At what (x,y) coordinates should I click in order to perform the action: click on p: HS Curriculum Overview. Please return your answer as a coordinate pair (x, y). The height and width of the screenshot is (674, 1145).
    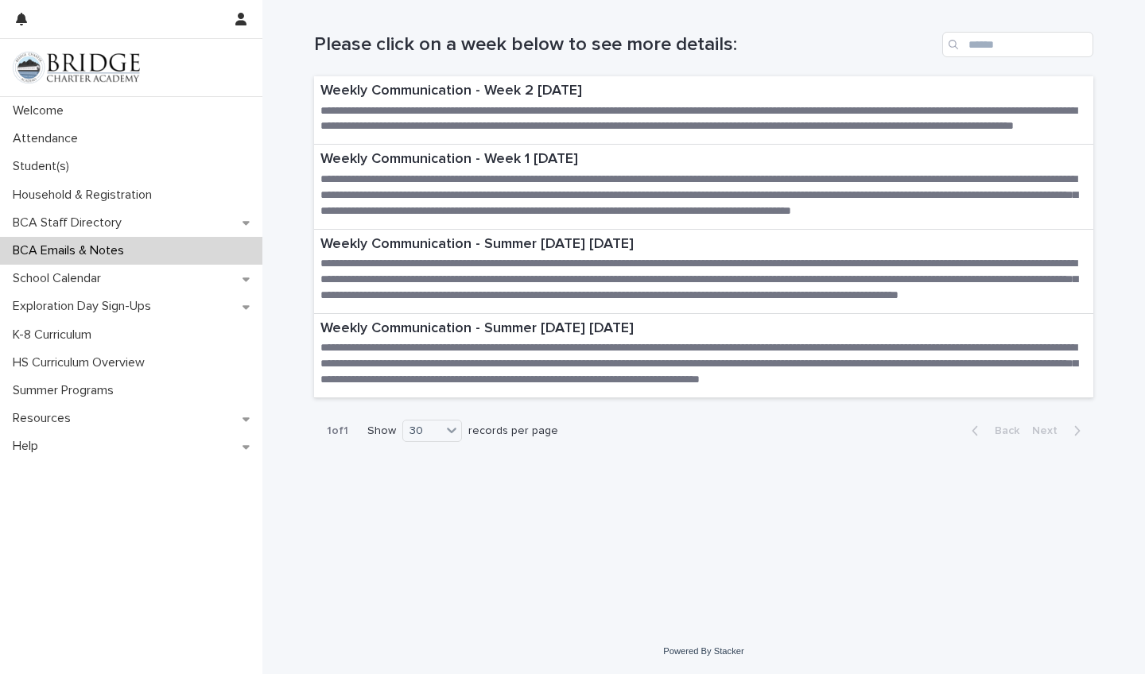
    Looking at the image, I should click on (82, 363).